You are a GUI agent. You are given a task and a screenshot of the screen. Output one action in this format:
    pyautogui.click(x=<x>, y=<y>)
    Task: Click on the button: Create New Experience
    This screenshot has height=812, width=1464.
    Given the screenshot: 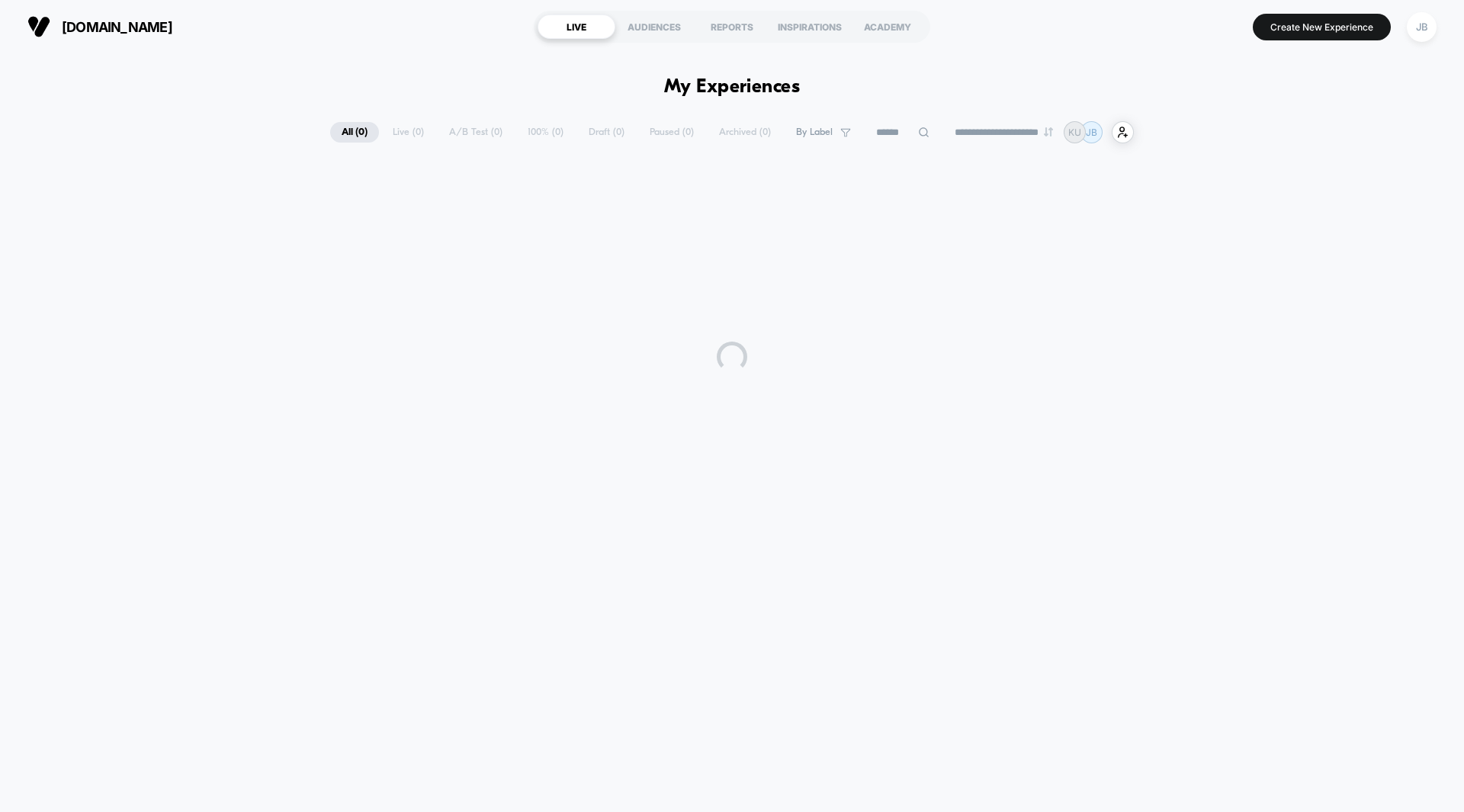 What is the action you would take?
    pyautogui.click(x=1321, y=27)
    